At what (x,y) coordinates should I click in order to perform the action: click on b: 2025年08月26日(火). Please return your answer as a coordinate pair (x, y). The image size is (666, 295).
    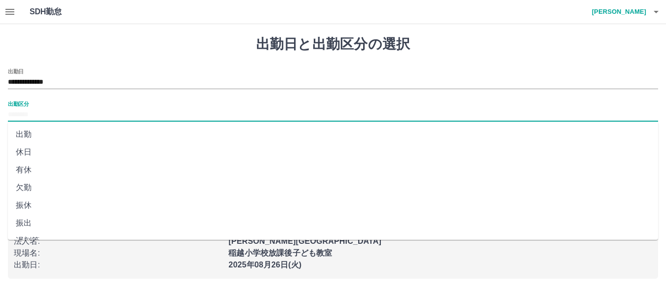
    Looking at the image, I should click on (265, 265).